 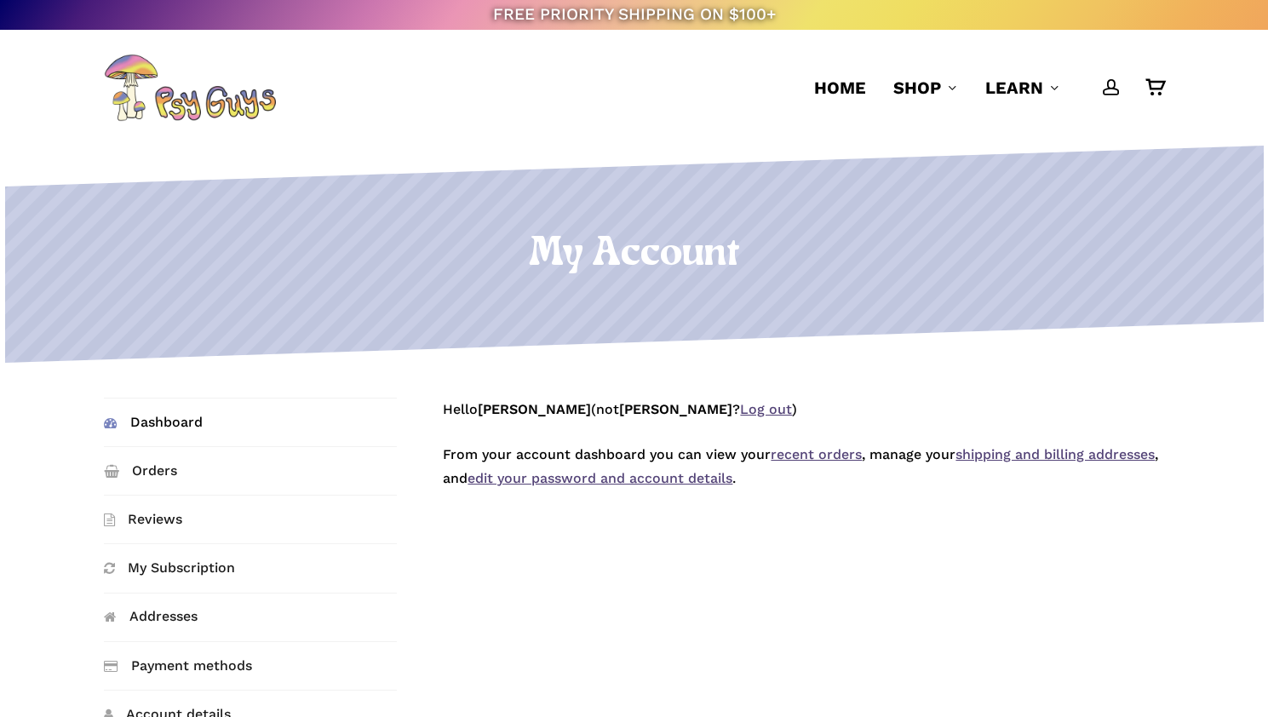 What do you see at coordinates (600, 478) in the screenshot?
I see `a: edit your password and account details` at bounding box center [600, 478].